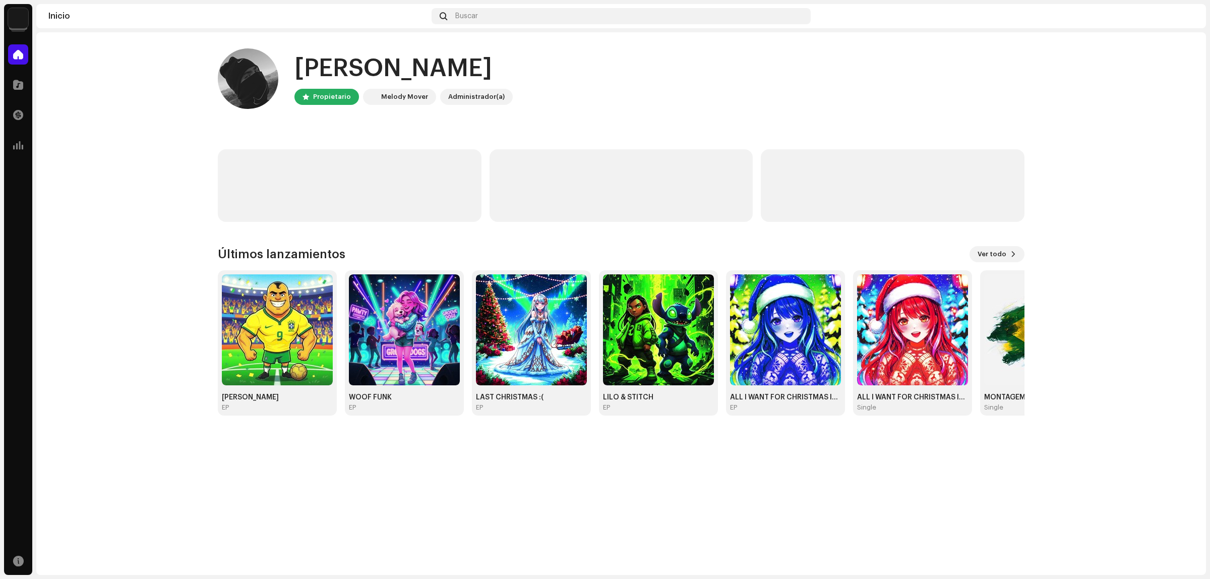  I want to click on div: LILO & STITCH, so click(659, 397).